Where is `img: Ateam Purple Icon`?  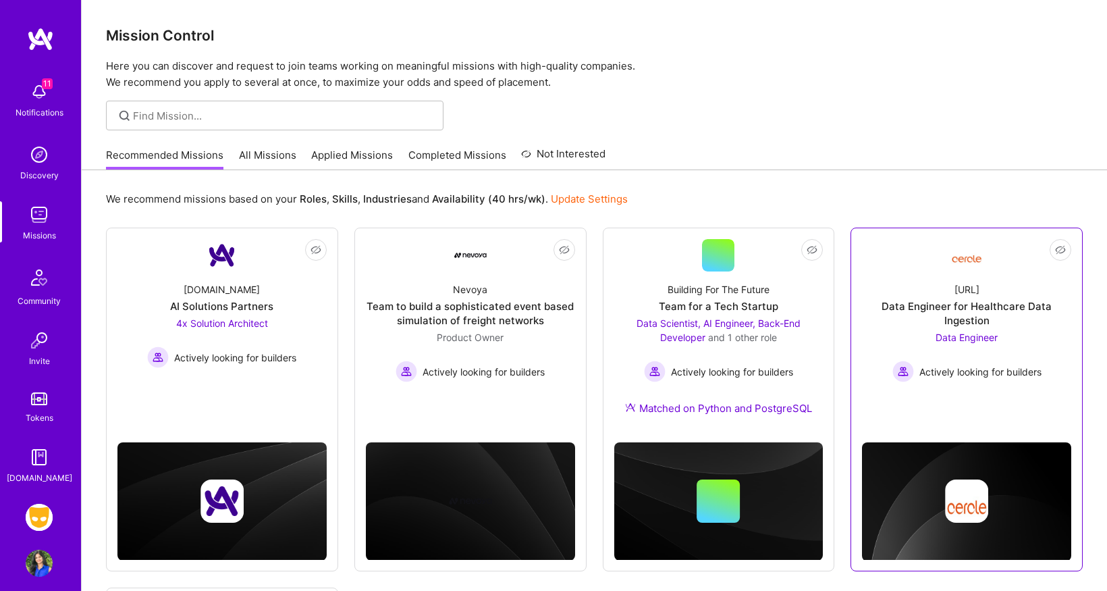
img: Ateam Purple Icon is located at coordinates (631, 407).